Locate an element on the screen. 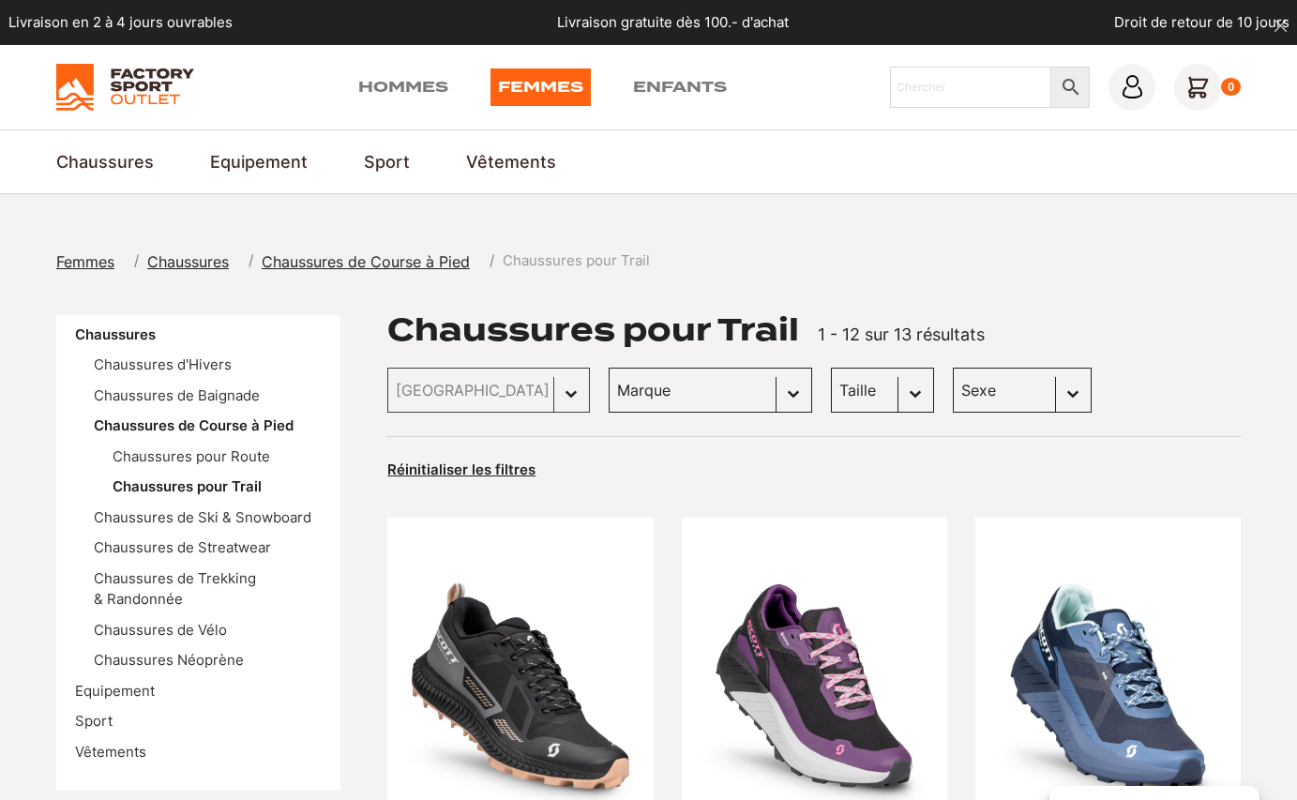  a: Chaussures de Ski & Snowboard is located at coordinates (203, 517).